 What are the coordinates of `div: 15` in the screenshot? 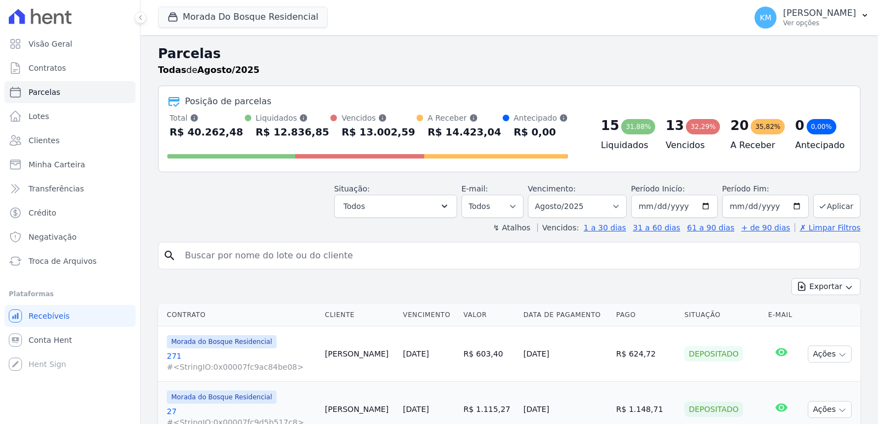 It's located at (610, 126).